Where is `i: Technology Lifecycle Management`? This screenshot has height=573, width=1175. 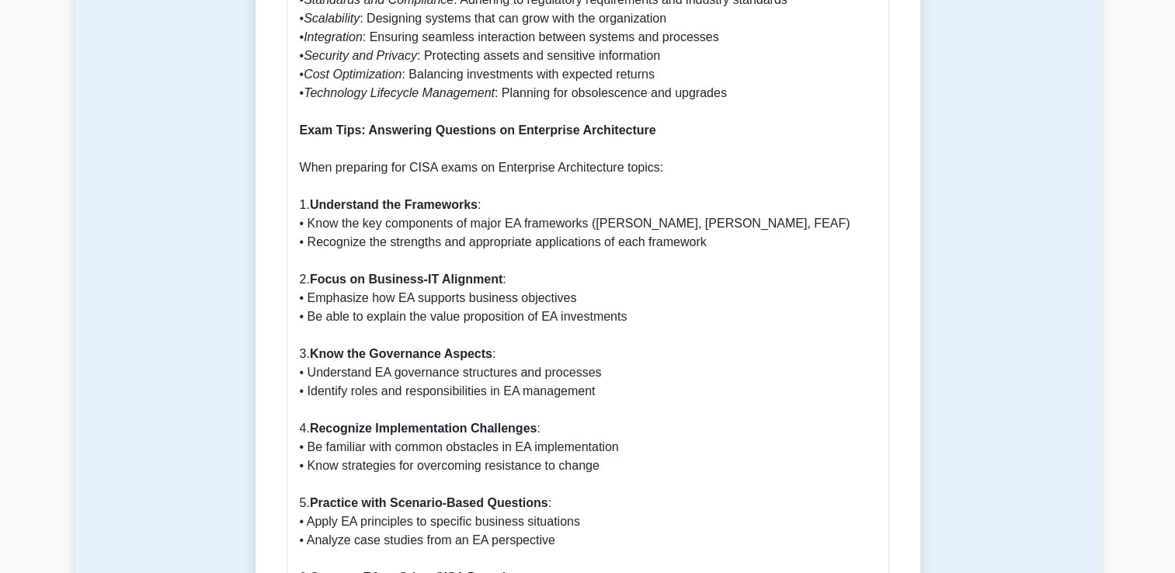
i: Technology Lifecycle Management is located at coordinates (399, 92).